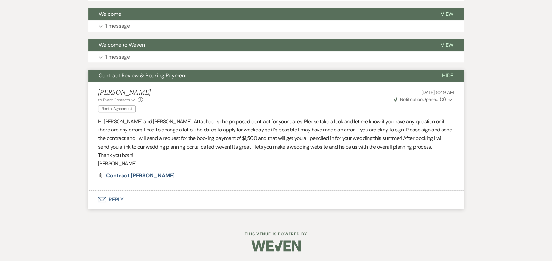 This screenshot has height=261, width=552. What do you see at coordinates (260, 76) in the screenshot?
I see `button: Contract Review & Booking Payment` at bounding box center [260, 76].